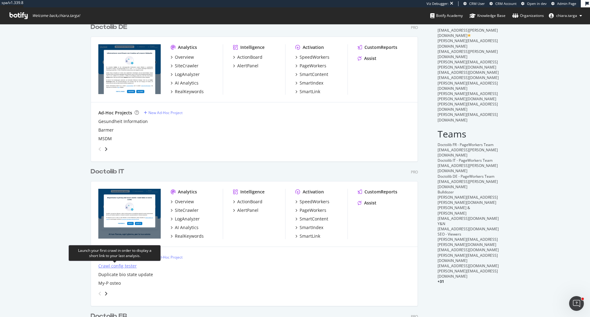 The image size is (590, 317). Describe the element at coordinates (105, 139) in the screenshot. I see `a: MSDM` at that location.